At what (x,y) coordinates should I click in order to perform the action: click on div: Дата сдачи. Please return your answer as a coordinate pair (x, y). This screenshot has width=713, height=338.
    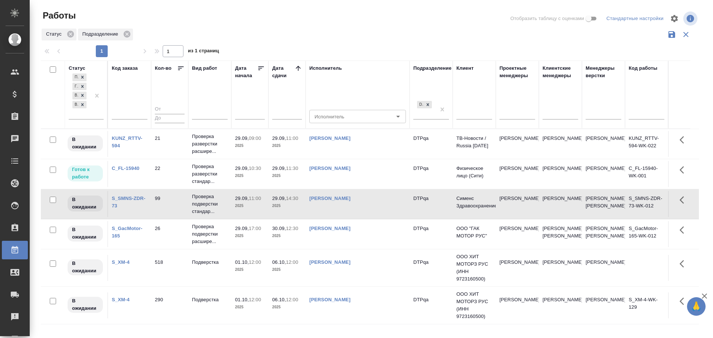
    Looking at the image, I should click on (283, 72).